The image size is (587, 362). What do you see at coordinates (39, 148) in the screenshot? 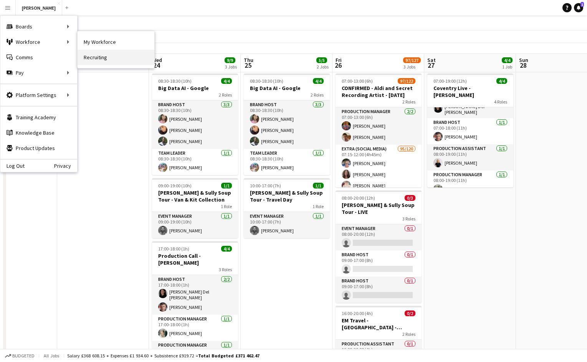
I see `a: Product Updates` at bounding box center [39, 148].